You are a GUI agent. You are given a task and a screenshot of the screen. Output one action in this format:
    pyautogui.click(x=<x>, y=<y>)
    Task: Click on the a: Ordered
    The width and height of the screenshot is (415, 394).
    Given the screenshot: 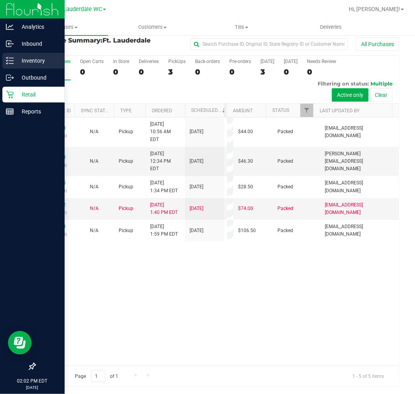 What is the action you would take?
    pyautogui.click(x=162, y=111)
    